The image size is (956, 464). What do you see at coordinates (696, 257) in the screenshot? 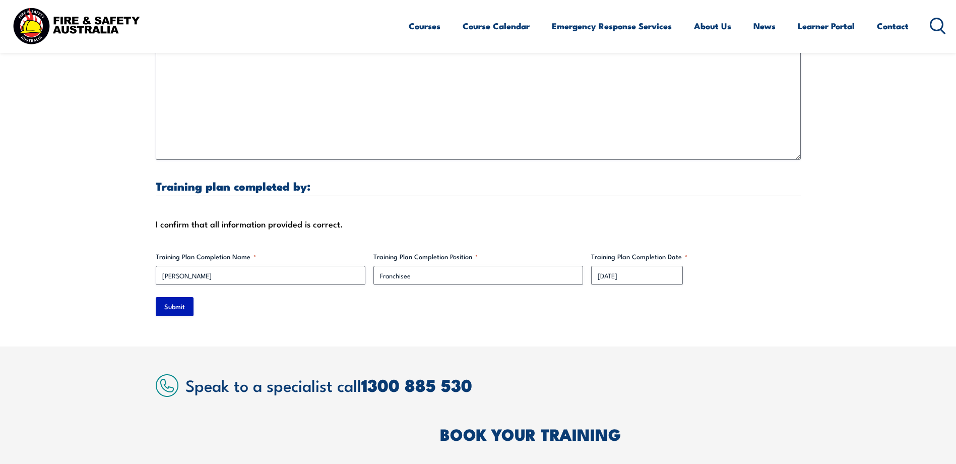
I see `label: Training Plan Completion Date` at bounding box center [696, 257].